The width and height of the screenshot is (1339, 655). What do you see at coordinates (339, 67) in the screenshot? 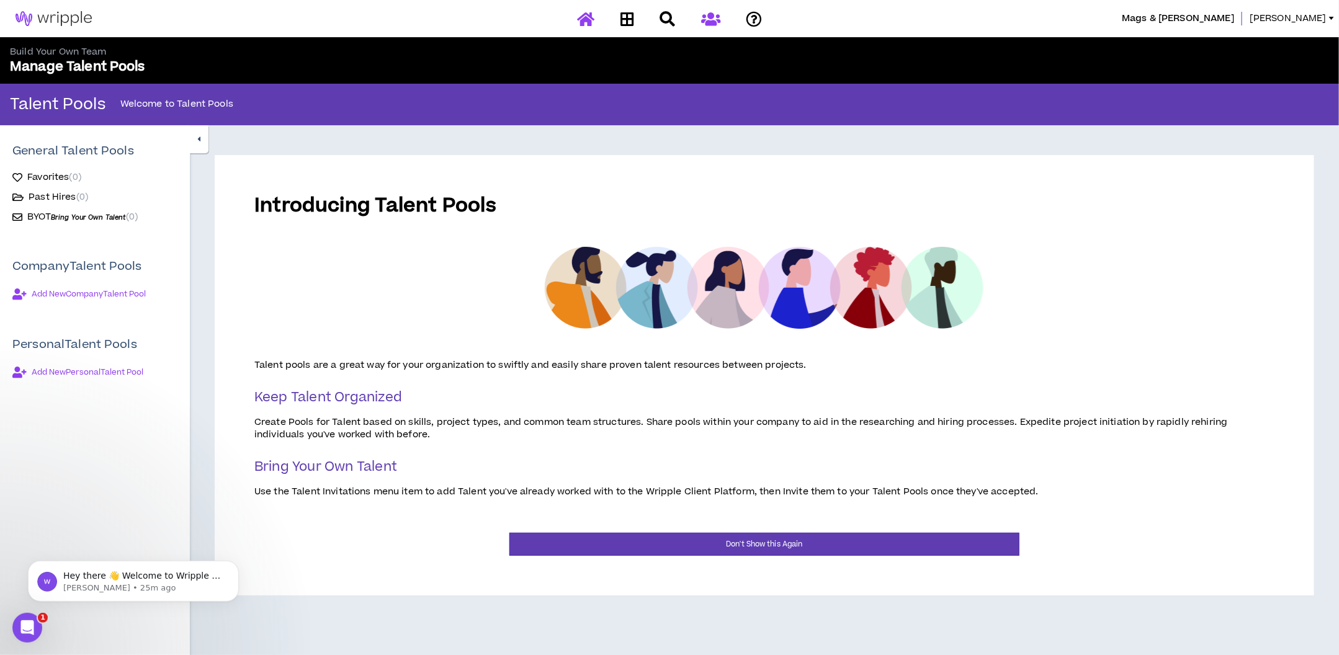
I see `p: Manage Talent Pools` at bounding box center [339, 67].